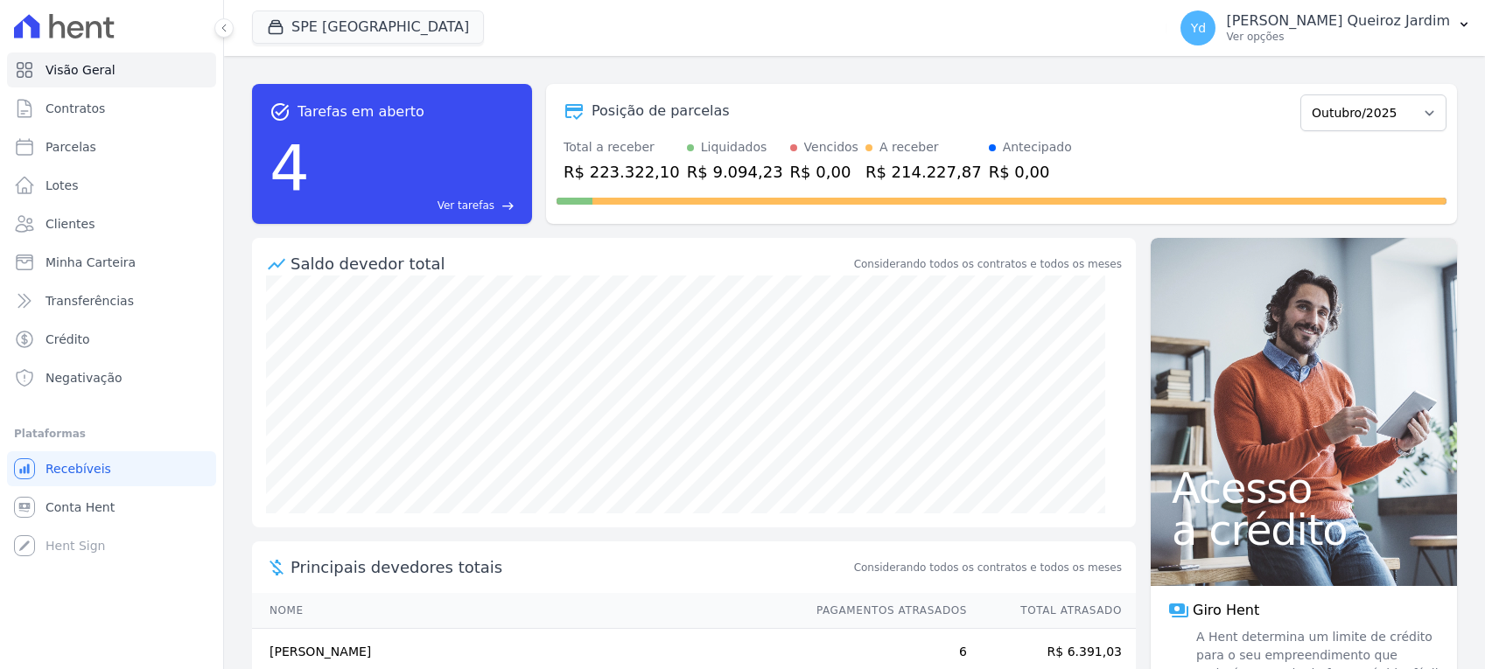 Image resolution: width=1485 pixels, height=669 pixels. Describe the element at coordinates (111, 262) in the screenshot. I see `a: Minha Carteira` at that location.